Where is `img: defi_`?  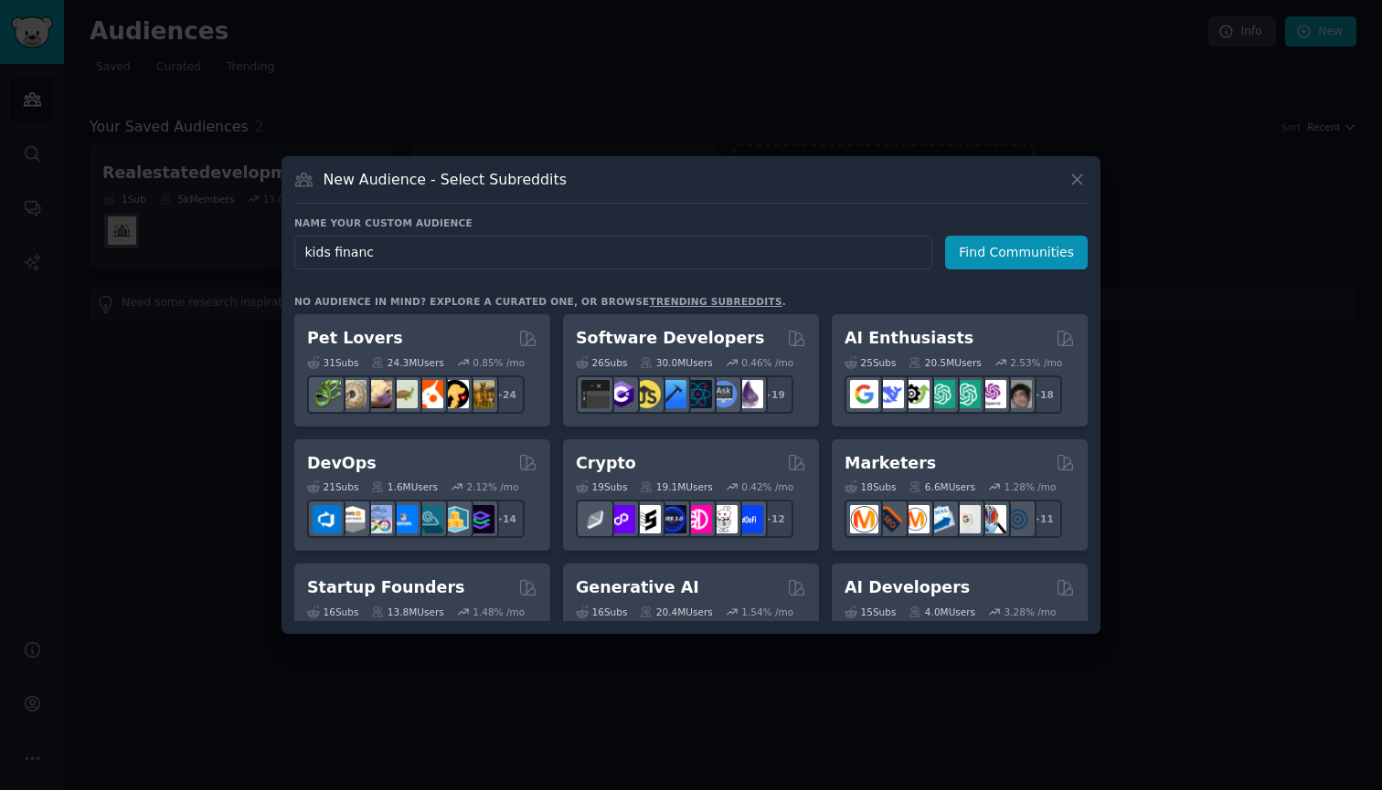 img: defi_ is located at coordinates (748, 519).